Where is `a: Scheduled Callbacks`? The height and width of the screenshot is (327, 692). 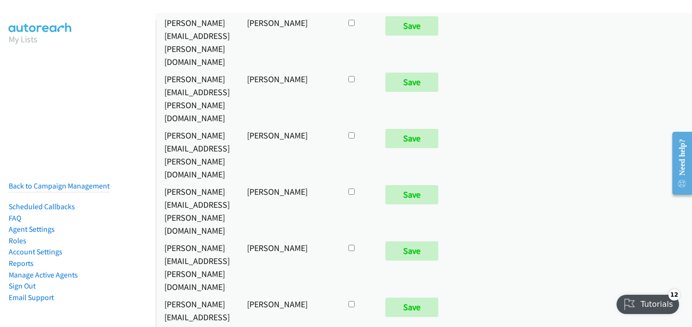 a: Scheduled Callbacks is located at coordinates (42, 206).